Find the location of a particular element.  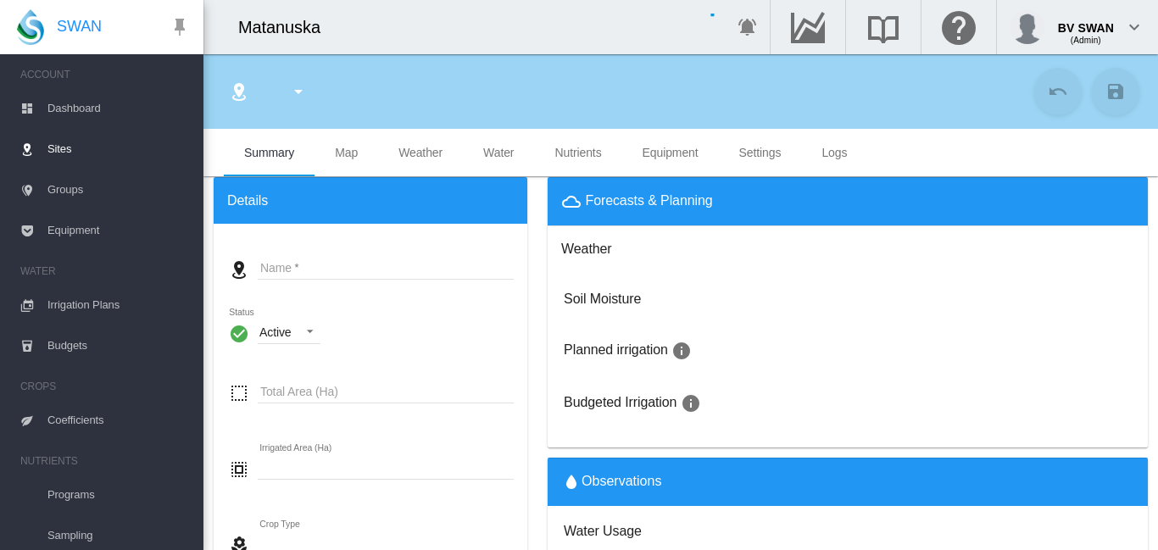

button: icon-bell-ring is located at coordinates (748, 27).